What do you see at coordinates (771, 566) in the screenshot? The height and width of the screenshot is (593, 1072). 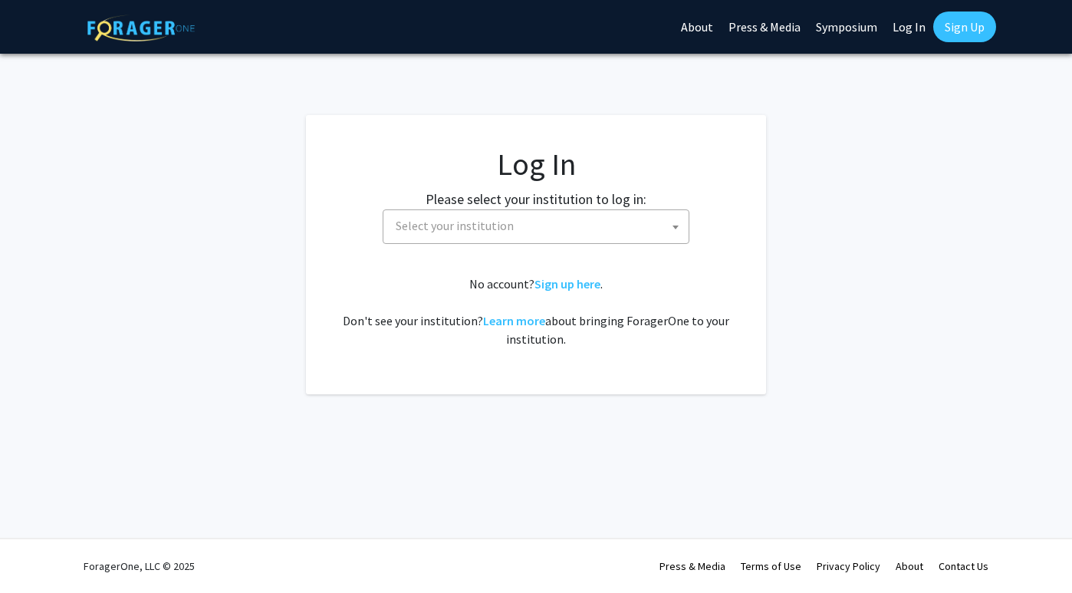 I see `a: Terms of Use` at bounding box center [771, 566].